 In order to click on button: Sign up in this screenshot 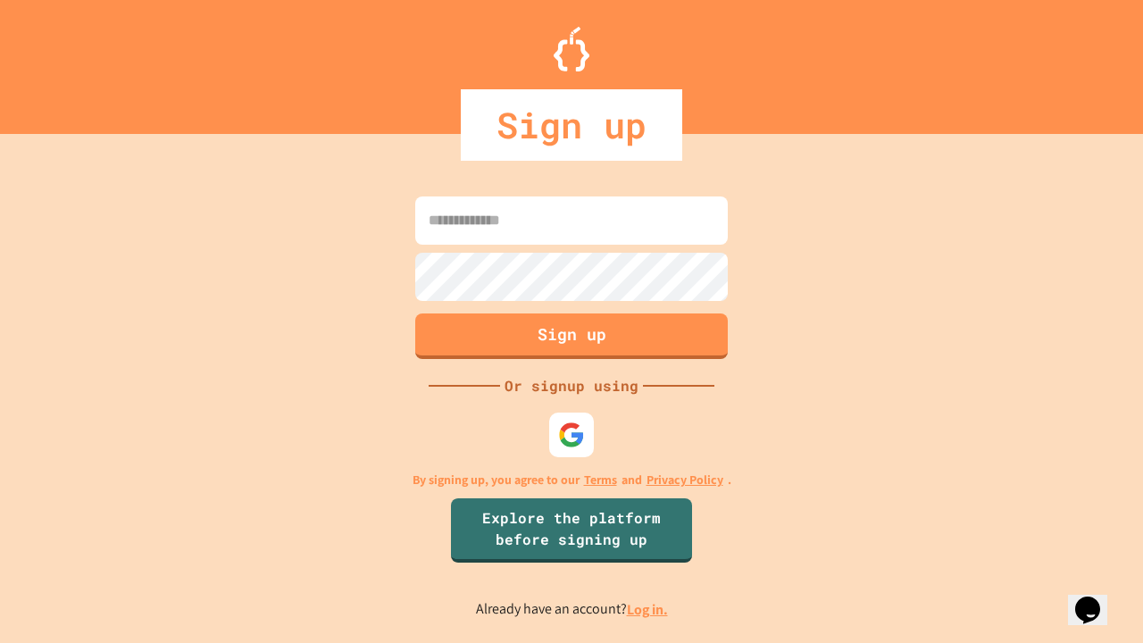, I will do `click(571, 336)`.